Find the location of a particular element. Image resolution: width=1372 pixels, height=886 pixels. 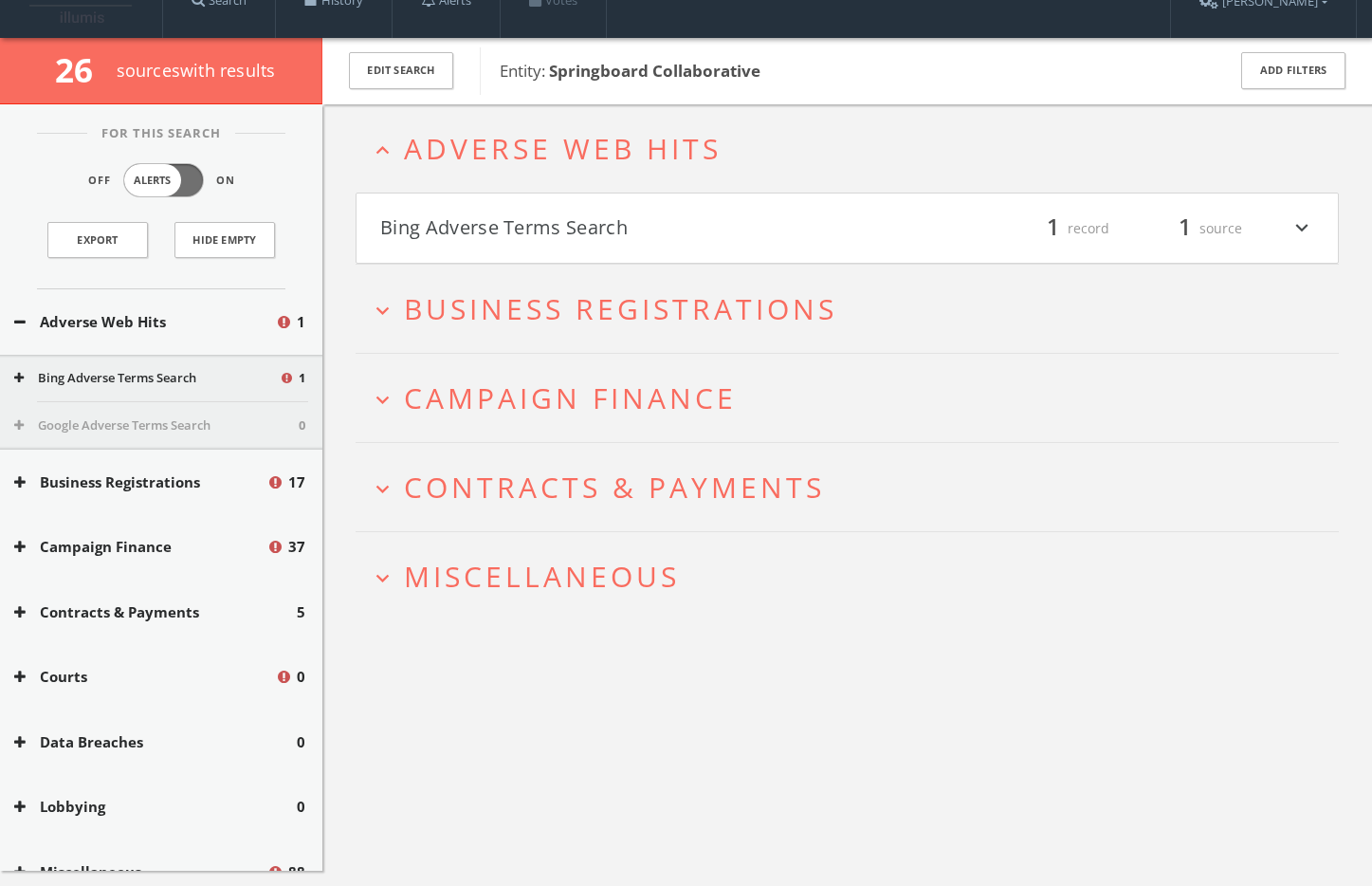

span: Miscellaneous is located at coordinates (541, 576).